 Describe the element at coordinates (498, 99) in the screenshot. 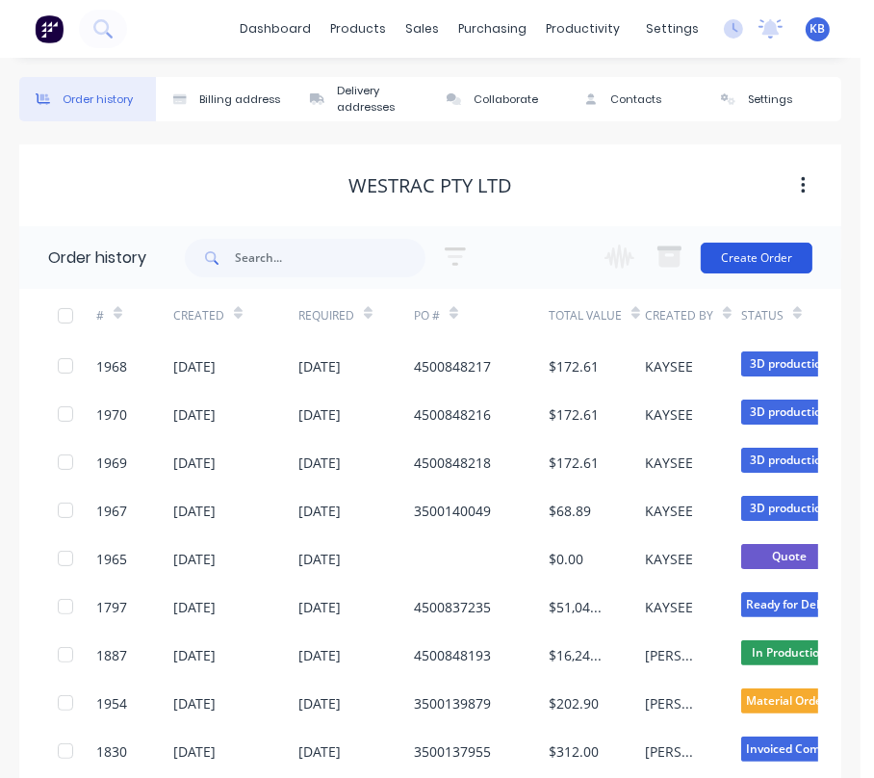

I see `button: Collaborate` at that location.